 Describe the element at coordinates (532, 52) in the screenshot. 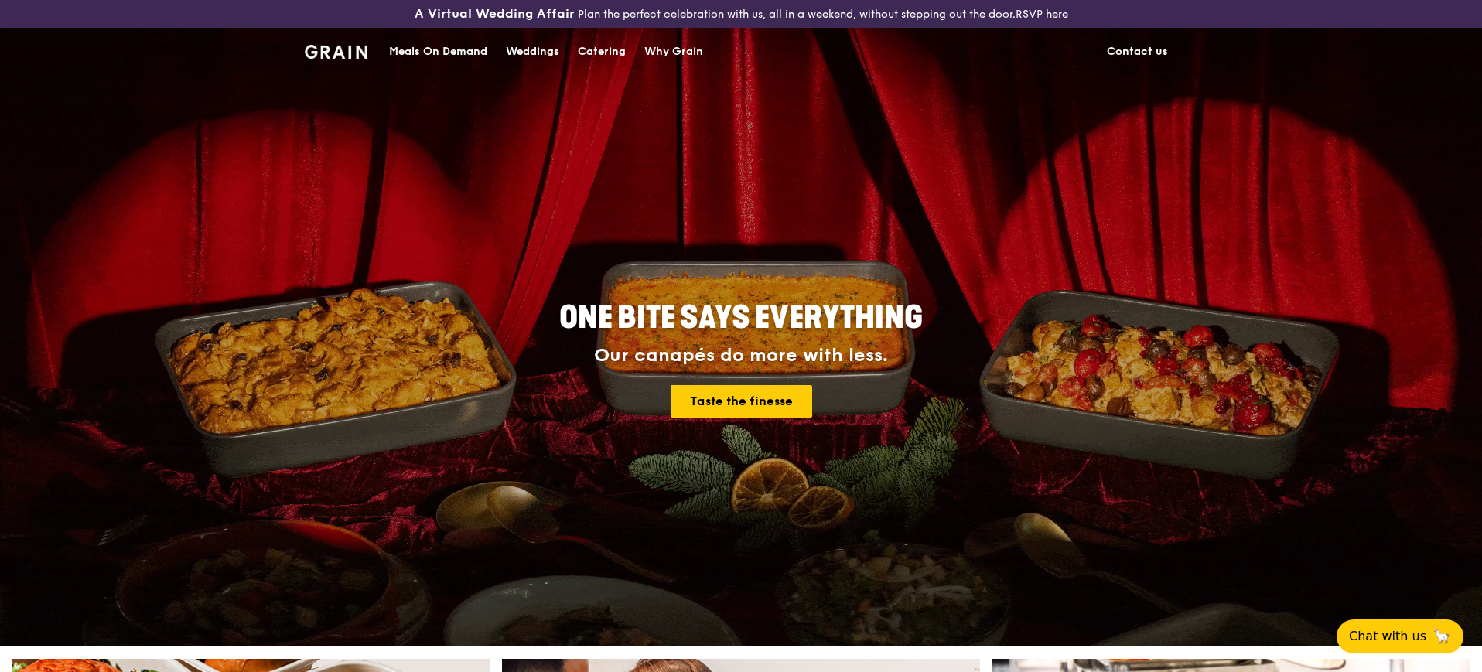

I see `div: Weddings` at that location.